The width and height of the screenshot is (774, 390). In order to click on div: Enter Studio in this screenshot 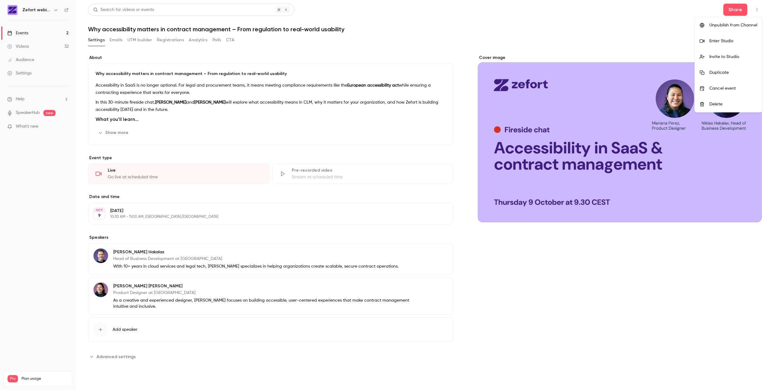, I will do `click(733, 41)`.